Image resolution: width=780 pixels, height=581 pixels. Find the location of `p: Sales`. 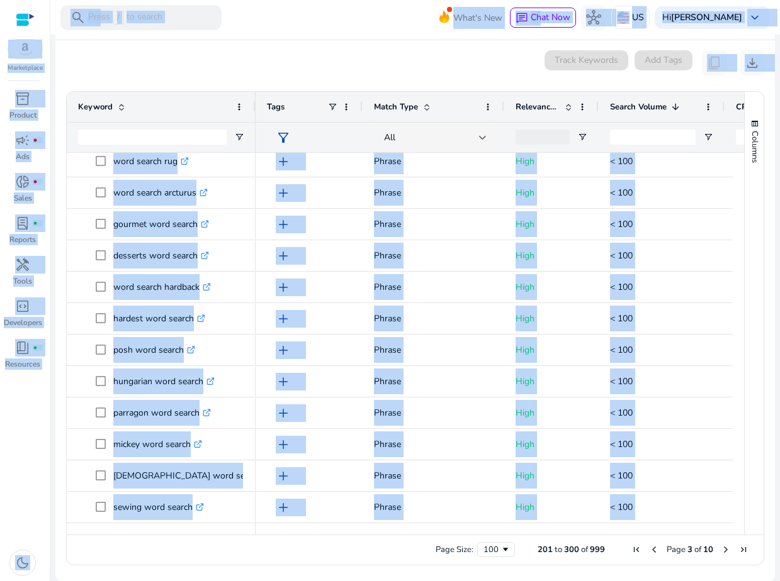

p: Sales is located at coordinates (23, 198).